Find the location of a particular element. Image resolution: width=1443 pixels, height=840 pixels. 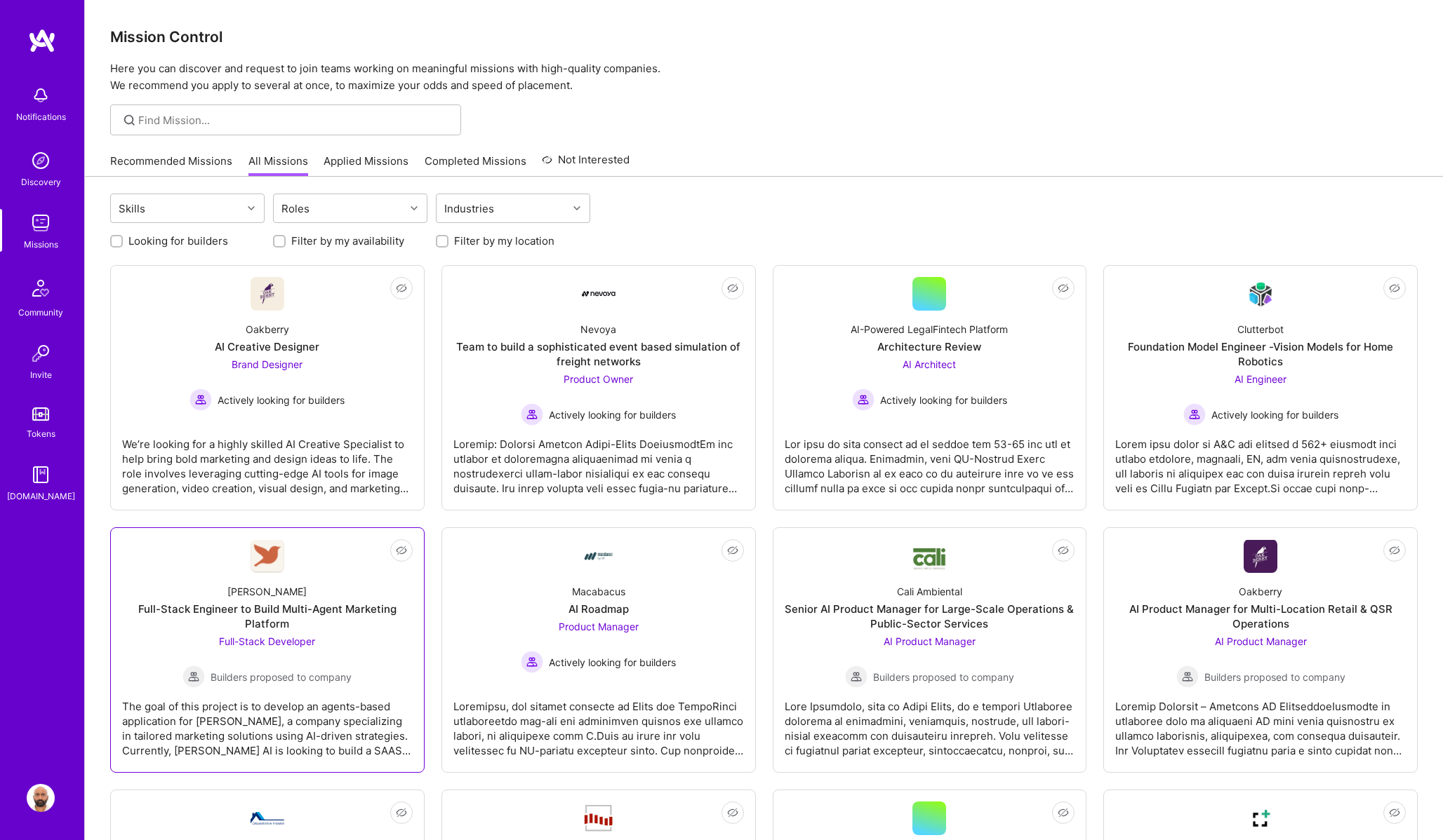

h3: Mission Control is located at coordinates (763, 36).